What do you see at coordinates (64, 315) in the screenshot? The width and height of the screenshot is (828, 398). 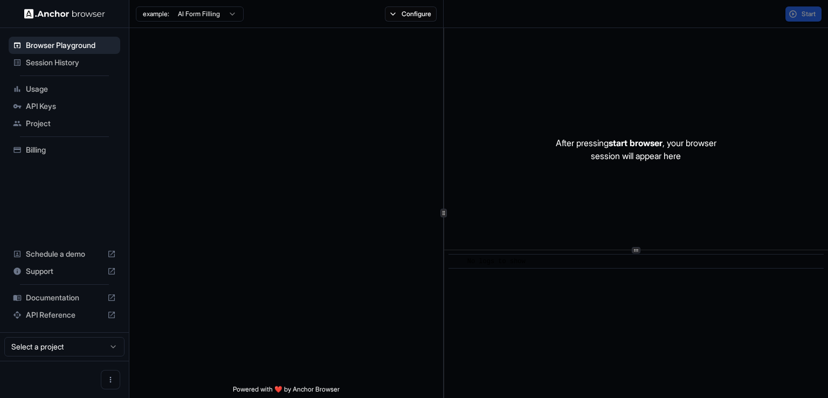 I see `div: API Reference` at bounding box center [64, 315].